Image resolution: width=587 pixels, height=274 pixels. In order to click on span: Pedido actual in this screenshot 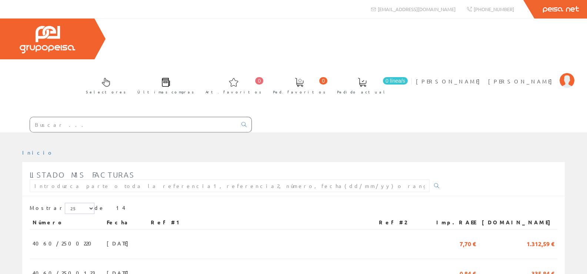, I will do `click(362, 92)`.